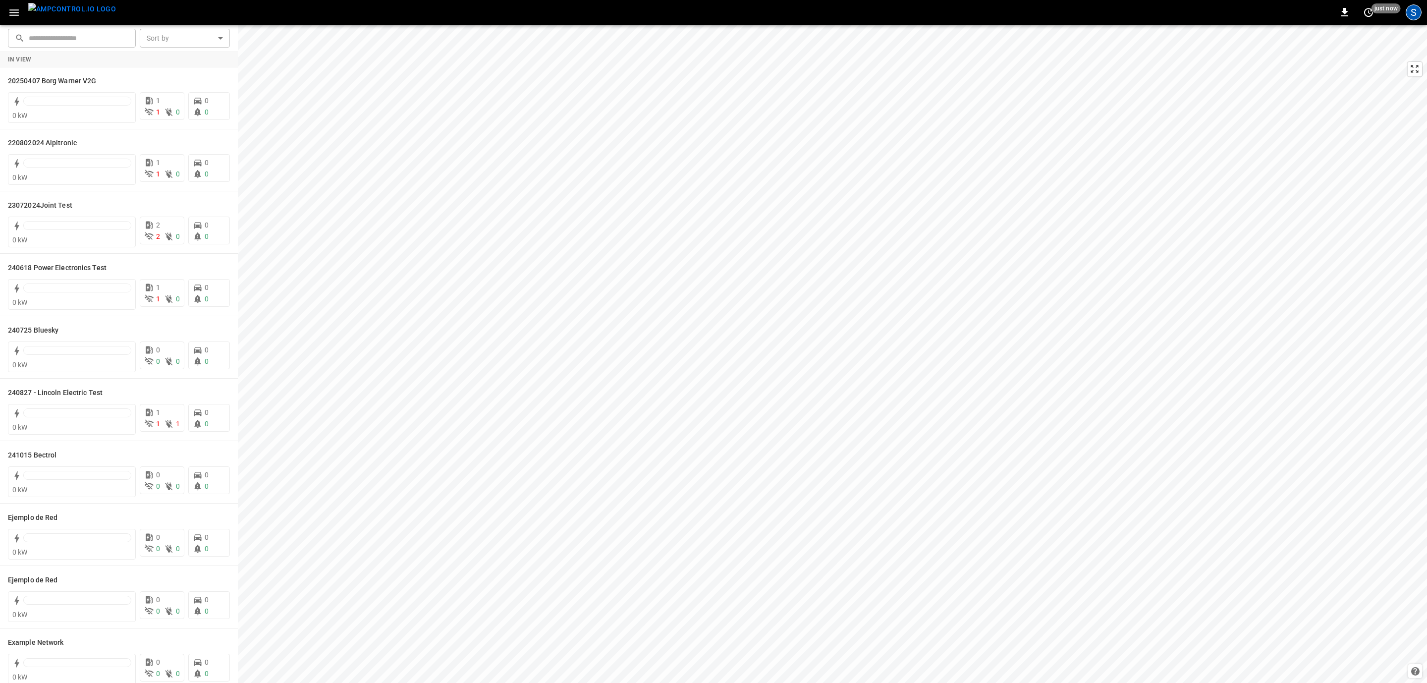  What do you see at coordinates (57, 268) in the screenshot?
I see `h6: 240618 Power Electronics Test` at bounding box center [57, 268].